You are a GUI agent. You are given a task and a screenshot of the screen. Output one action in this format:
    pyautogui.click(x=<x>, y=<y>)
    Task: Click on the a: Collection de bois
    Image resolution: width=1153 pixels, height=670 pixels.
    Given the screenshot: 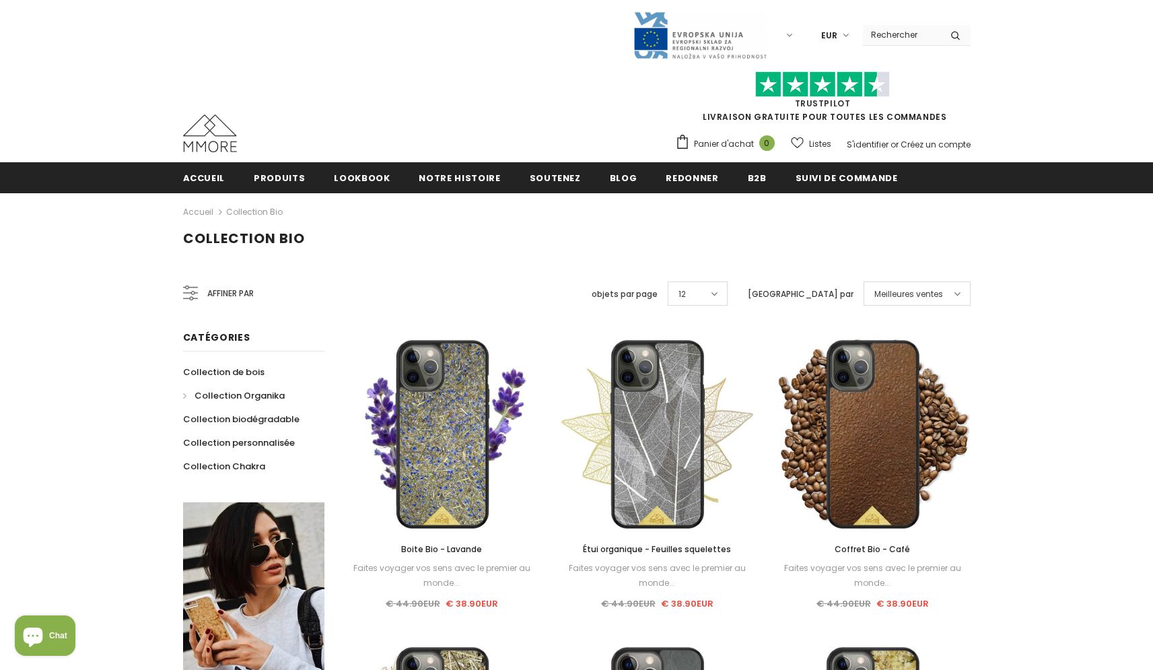 What is the action you would take?
    pyautogui.click(x=223, y=372)
    